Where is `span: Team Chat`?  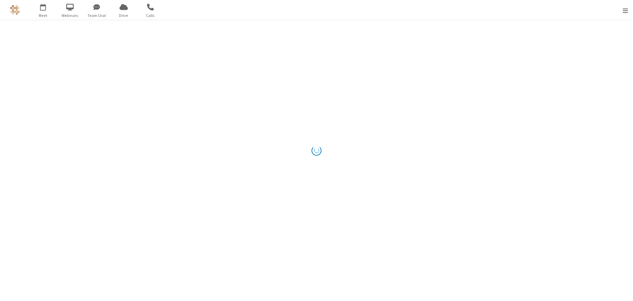 span: Team Chat is located at coordinates (97, 16).